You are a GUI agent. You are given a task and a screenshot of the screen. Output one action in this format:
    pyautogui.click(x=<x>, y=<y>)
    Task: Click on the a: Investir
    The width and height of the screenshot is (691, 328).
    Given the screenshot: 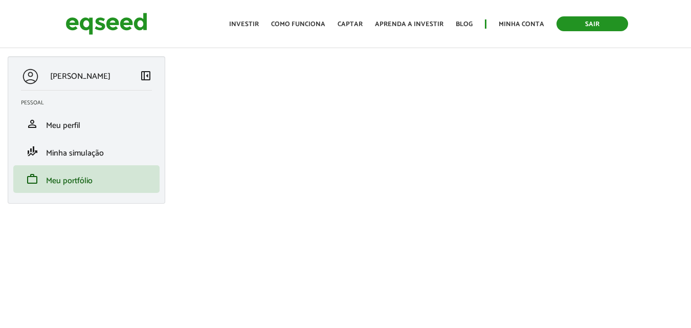 What is the action you would take?
    pyautogui.click(x=244, y=24)
    